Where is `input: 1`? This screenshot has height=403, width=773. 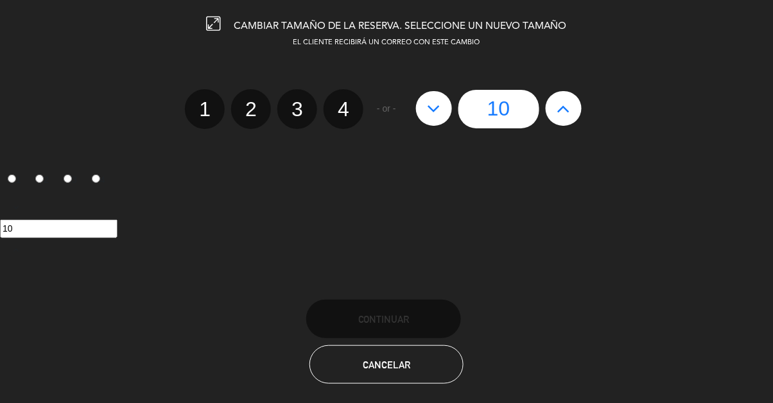 input: 1 is located at coordinates (12, 178).